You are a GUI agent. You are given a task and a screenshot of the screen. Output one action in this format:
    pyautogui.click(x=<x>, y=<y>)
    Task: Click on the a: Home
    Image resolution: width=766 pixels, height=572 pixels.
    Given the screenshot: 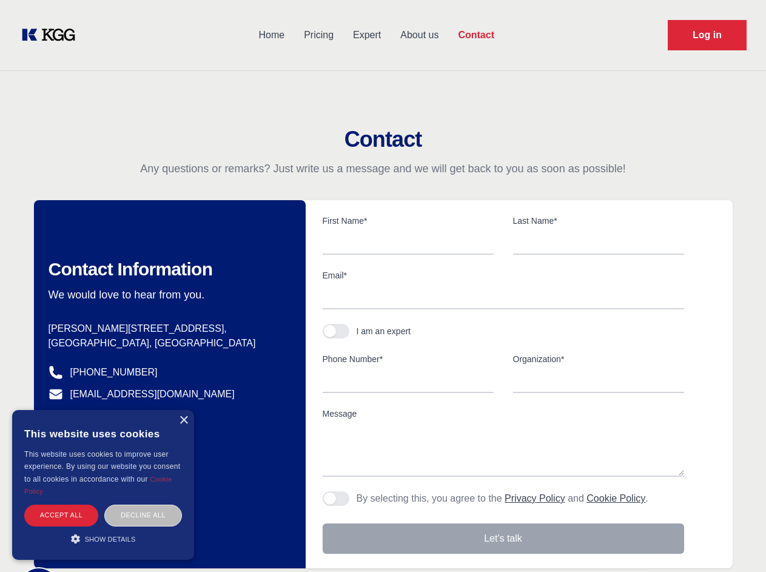 What is the action you would take?
    pyautogui.click(x=271, y=35)
    